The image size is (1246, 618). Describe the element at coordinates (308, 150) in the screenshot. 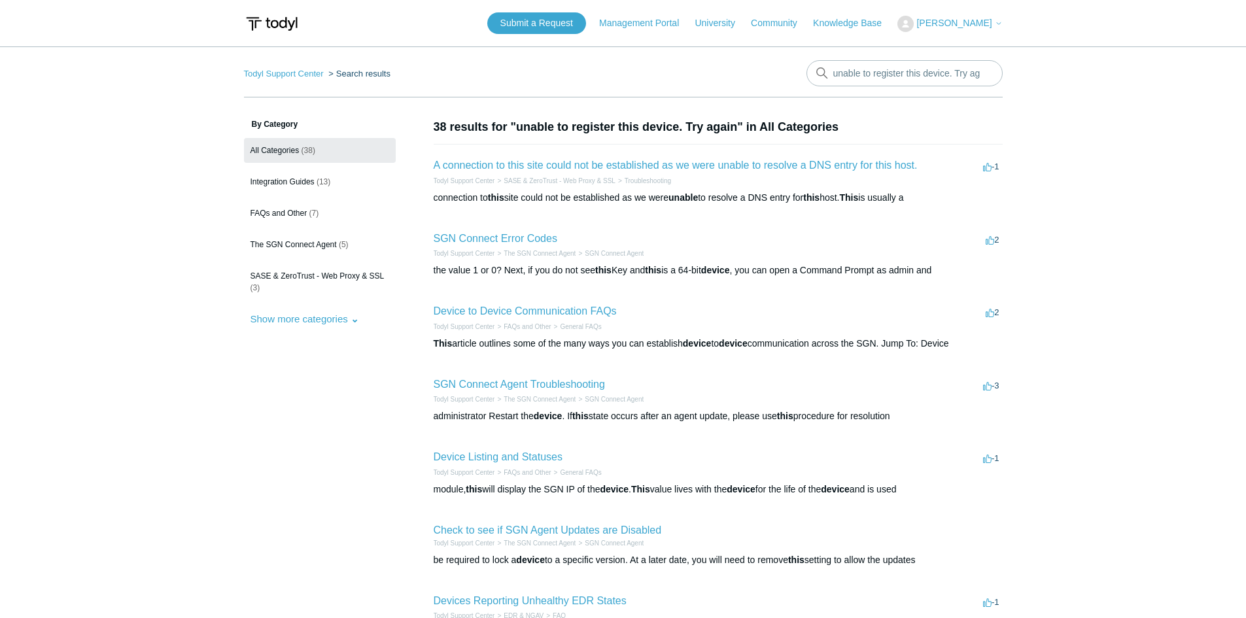

I see `span: (38)` at that location.